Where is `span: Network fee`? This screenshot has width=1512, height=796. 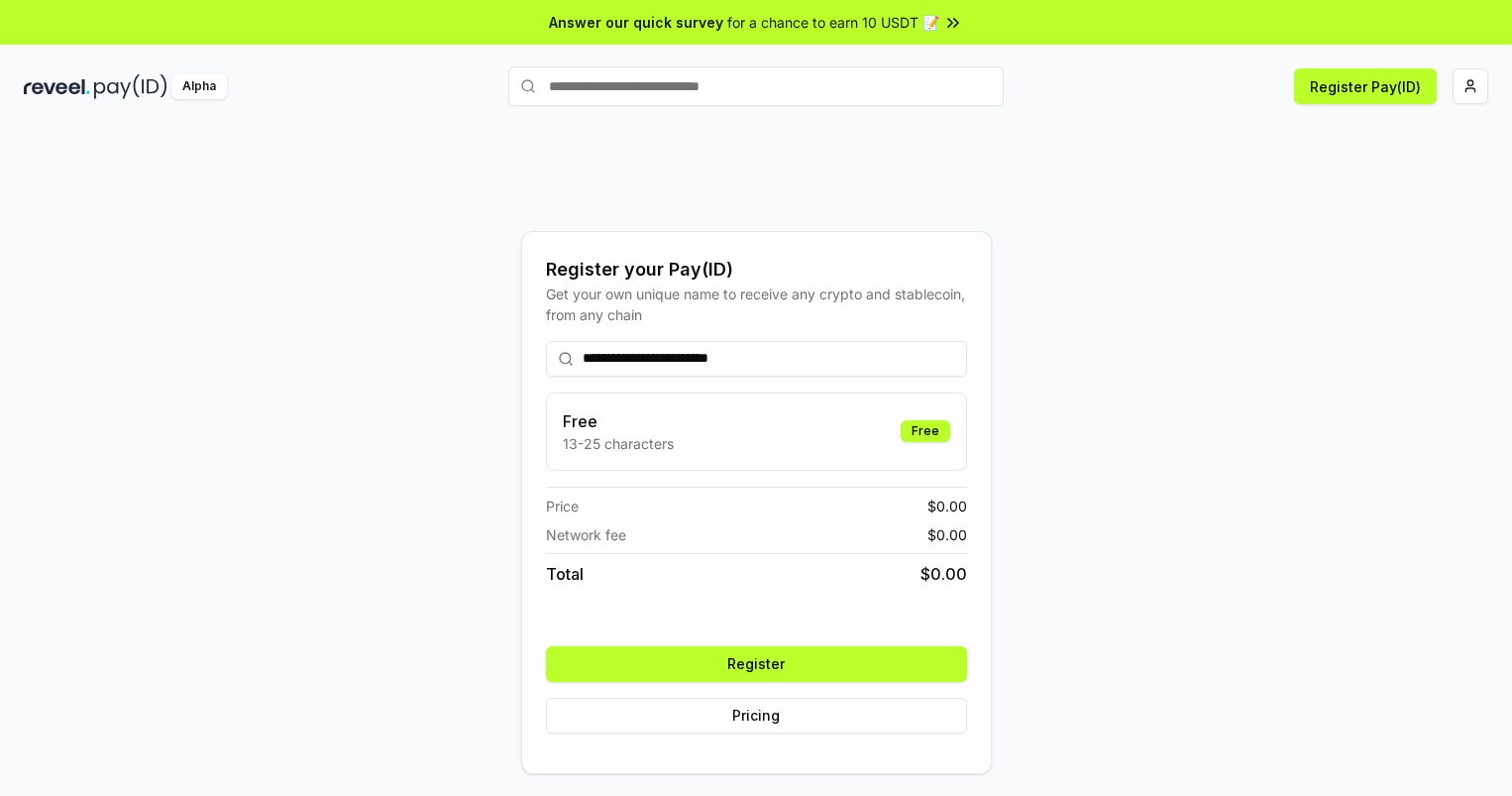 span: Network fee is located at coordinates (586, 535).